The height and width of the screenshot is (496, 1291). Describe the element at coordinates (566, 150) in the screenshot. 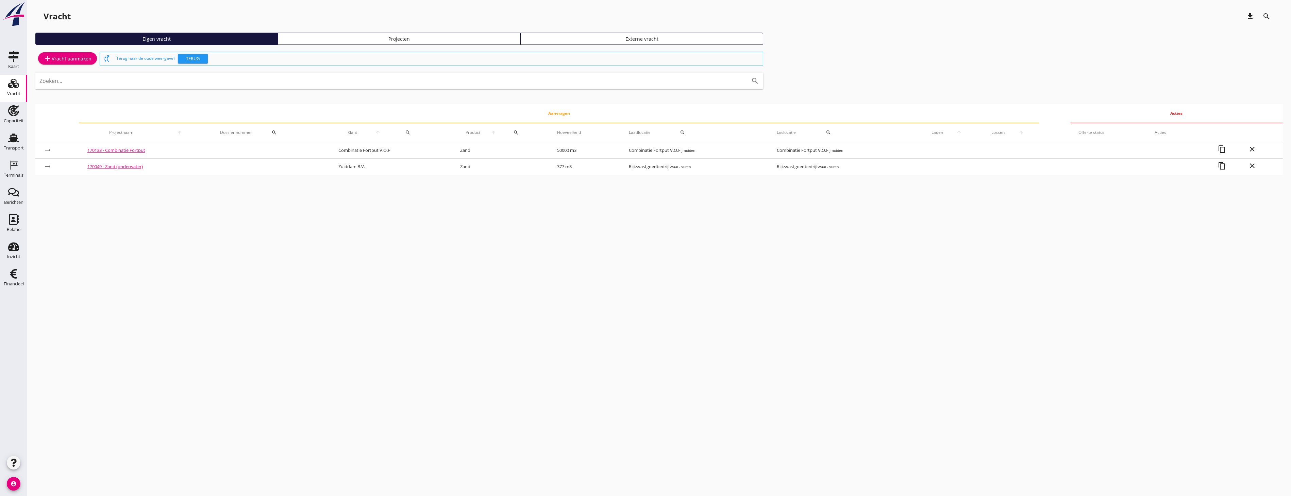

I see `span: 50000 m3` at that location.